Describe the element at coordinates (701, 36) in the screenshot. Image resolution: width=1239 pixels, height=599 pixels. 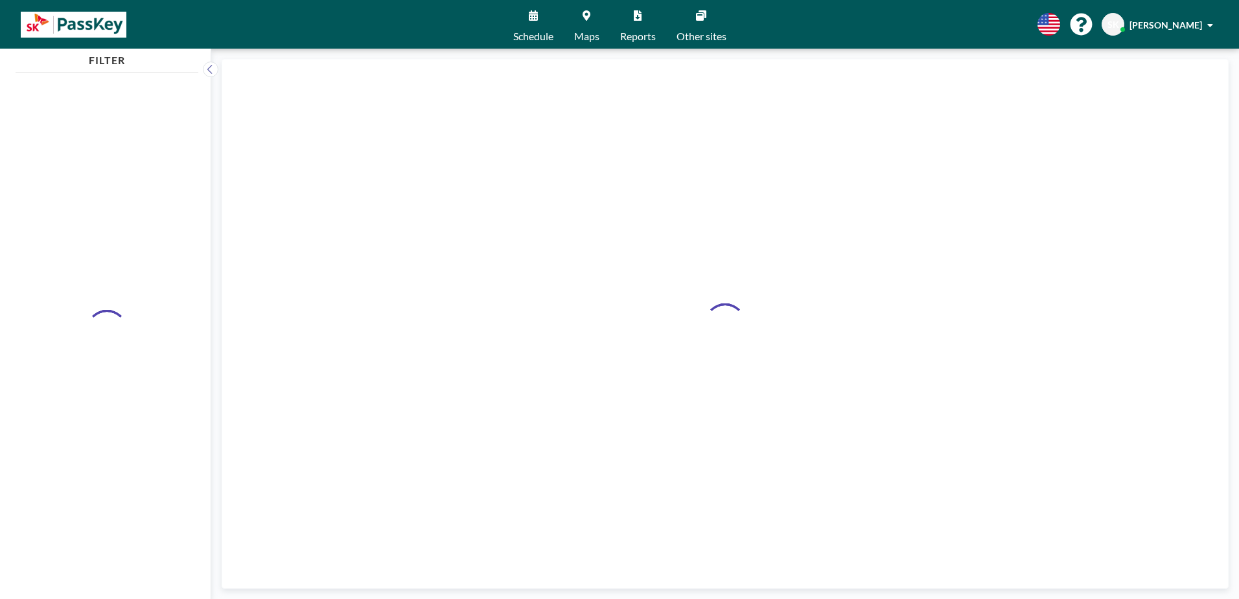
I see `span: Other sites` at that location.